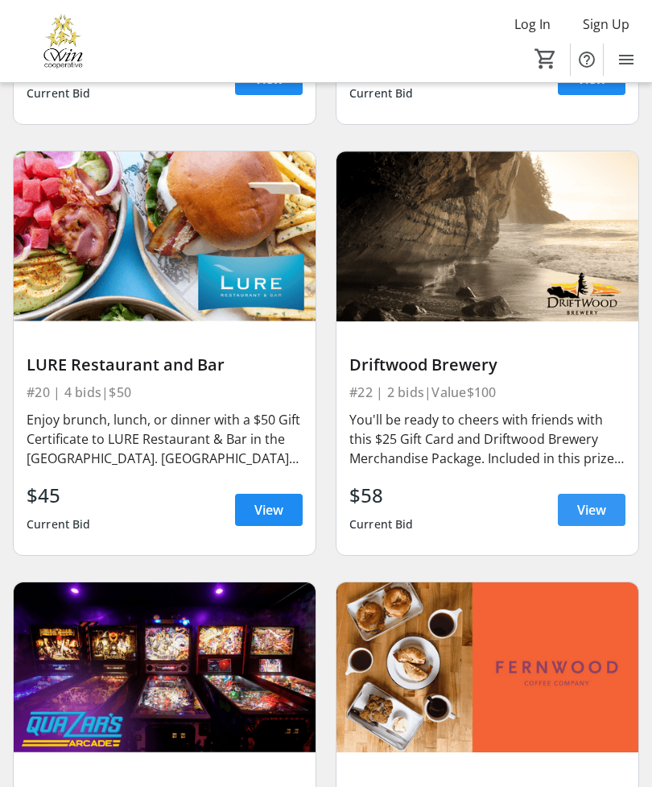  I want to click on button: Menu, so click(626, 60).